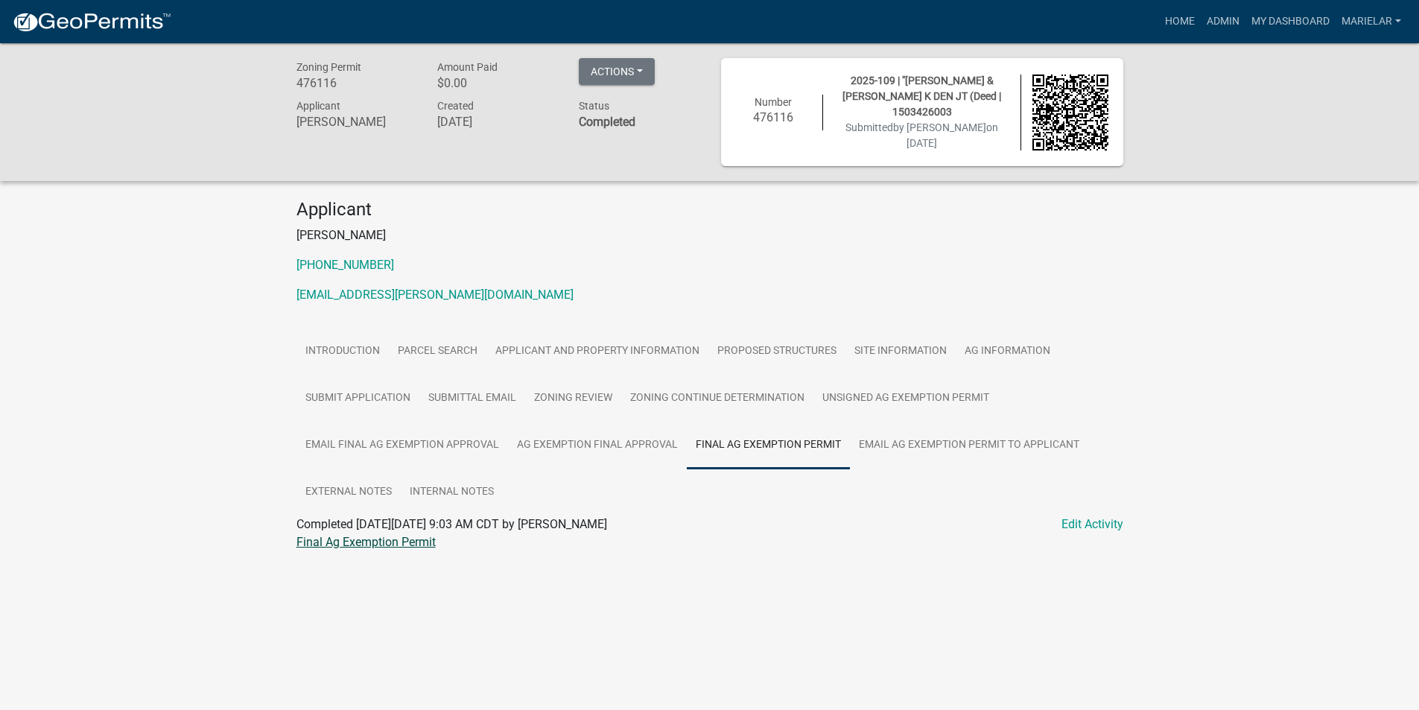 The width and height of the screenshot is (1419, 710). Describe the element at coordinates (1180, 22) in the screenshot. I see `a: Home` at that location.